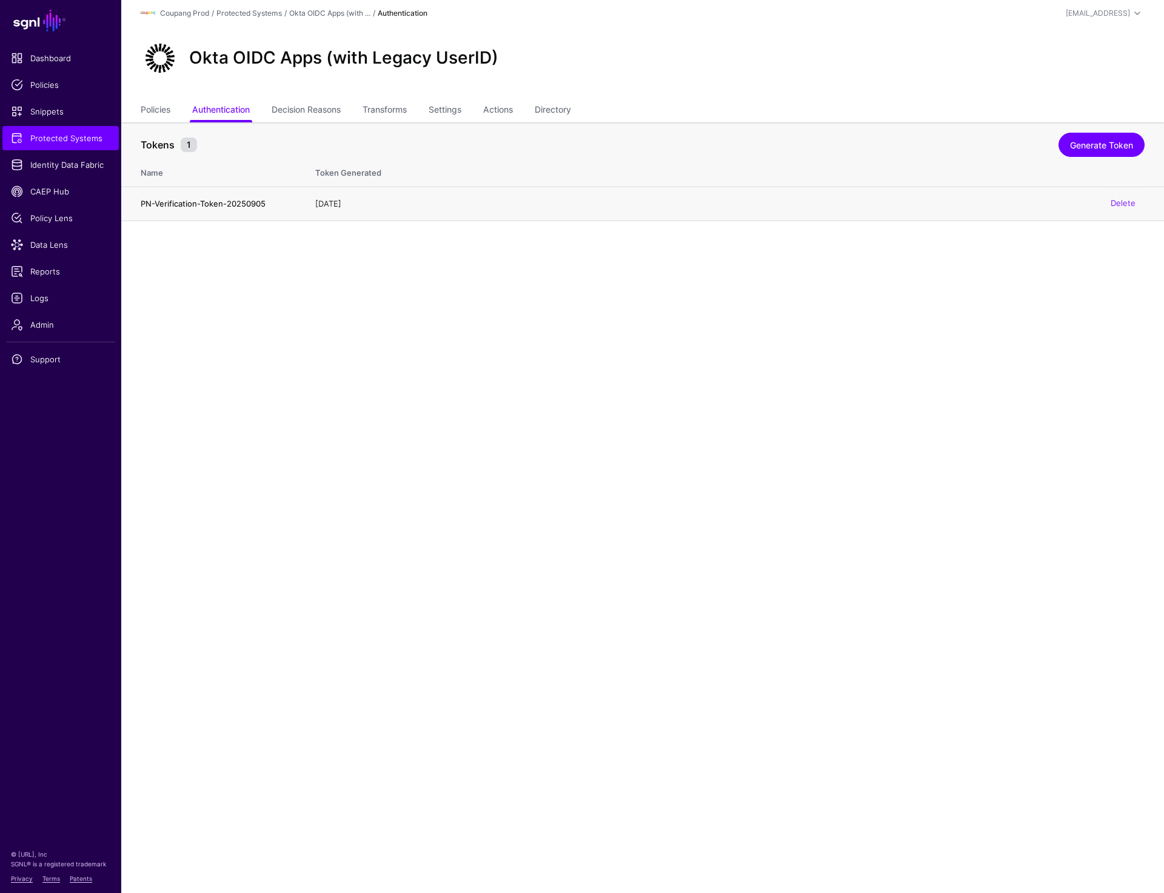 The width and height of the screenshot is (1164, 893). Describe the element at coordinates (61, 359) in the screenshot. I see `span: Support` at that location.